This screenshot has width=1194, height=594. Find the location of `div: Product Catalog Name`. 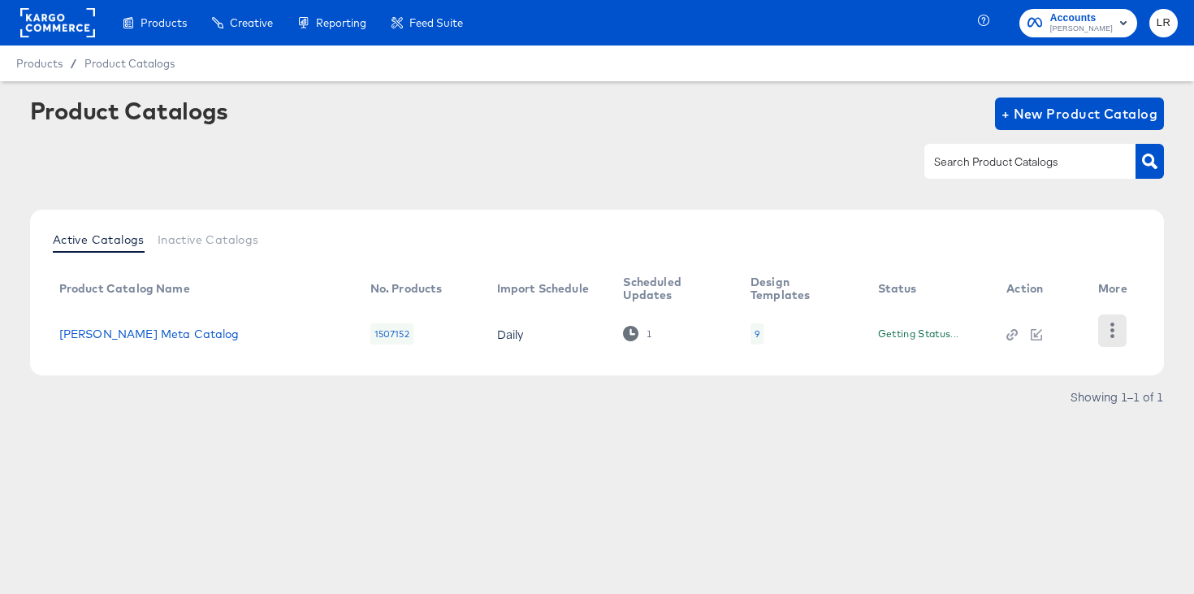

div: Product Catalog Name is located at coordinates (124, 288).